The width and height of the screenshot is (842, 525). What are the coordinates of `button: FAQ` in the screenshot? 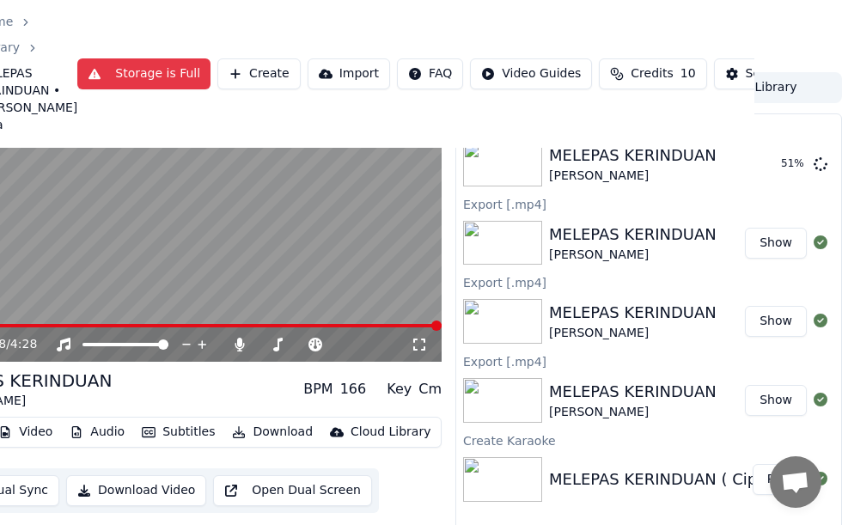 It's located at (429, 74).